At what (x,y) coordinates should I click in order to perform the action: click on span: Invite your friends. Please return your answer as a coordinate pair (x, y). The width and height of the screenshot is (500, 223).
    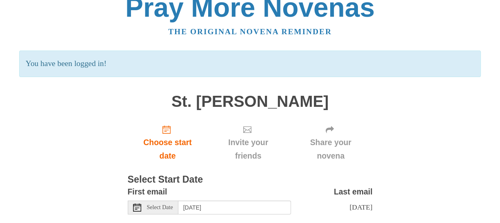
    Looking at the image, I should click on (248, 150).